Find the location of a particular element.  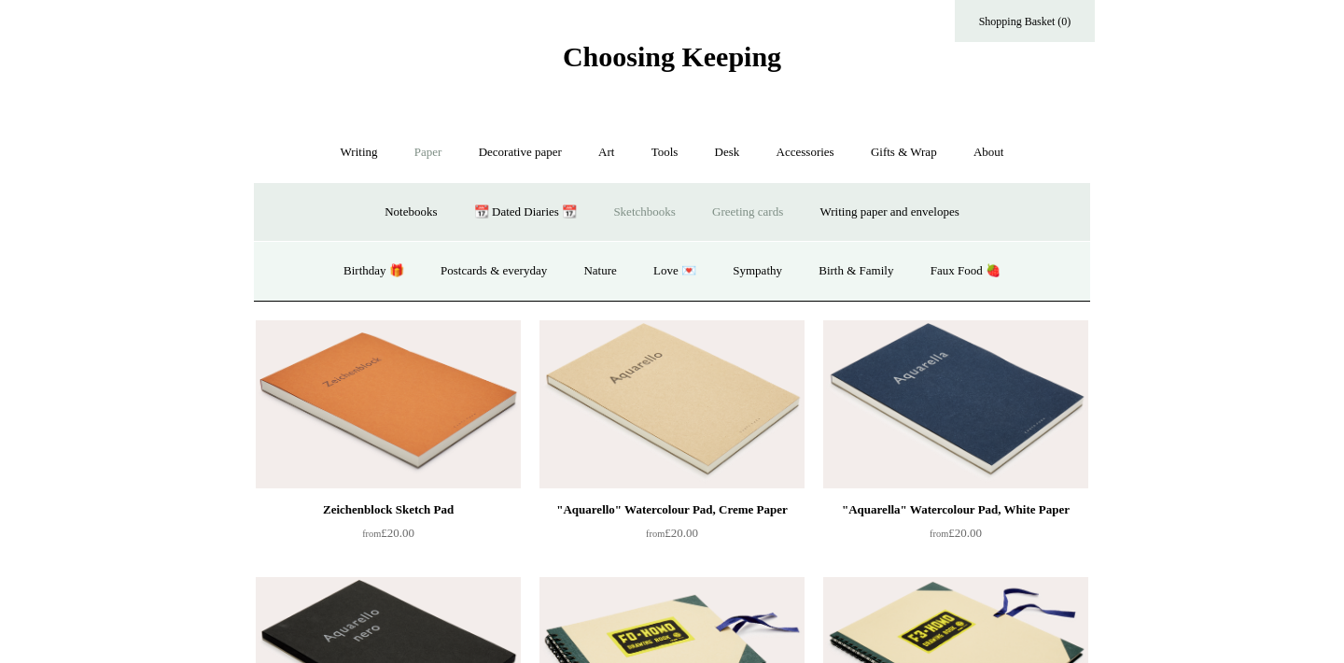

div: "Aquarello" Watercolour Pad, Creme Paper is located at coordinates (672, 510).